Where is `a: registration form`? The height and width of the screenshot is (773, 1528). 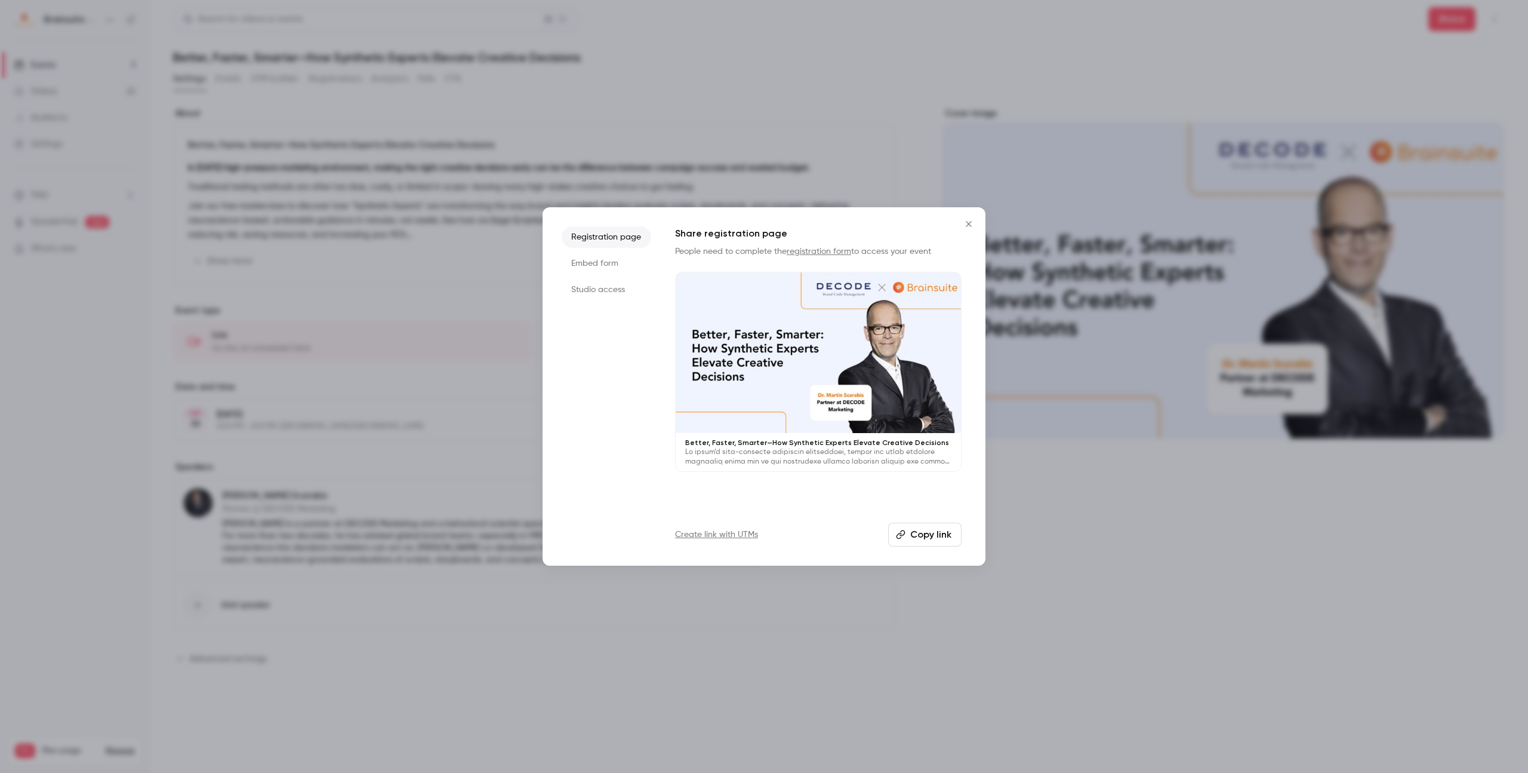
a: registration form is located at coordinates (819, 251).